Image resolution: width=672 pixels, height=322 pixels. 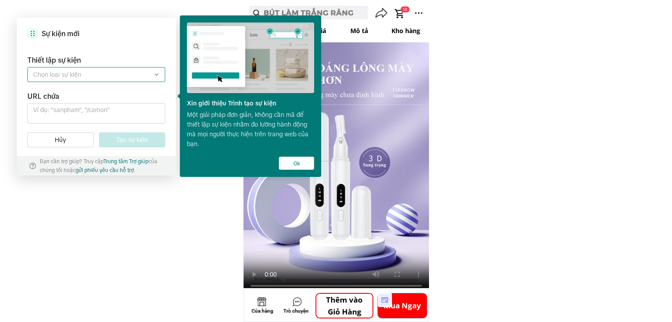 I want to click on div: Xin giới thiệu Trình tạo sự kiện, so click(x=250, y=103).